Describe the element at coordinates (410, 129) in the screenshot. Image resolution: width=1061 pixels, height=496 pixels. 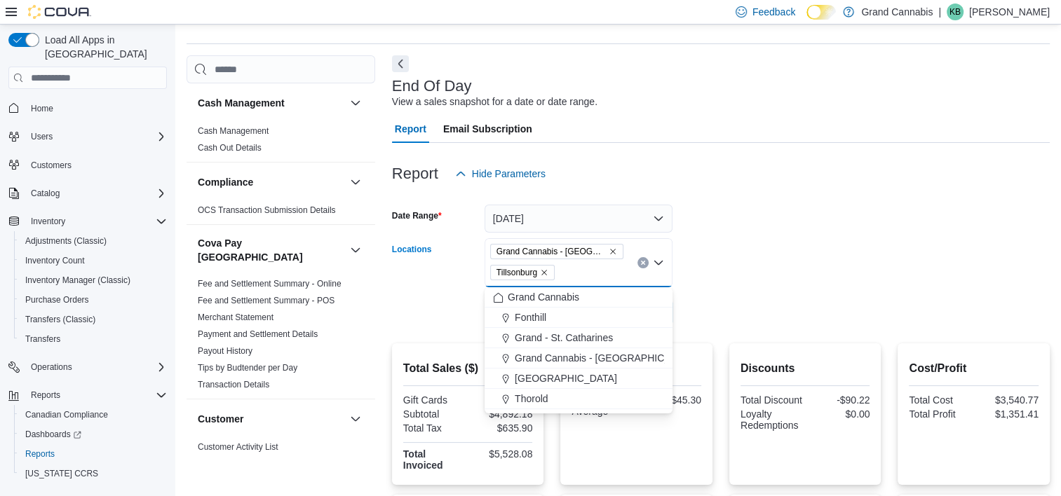
I see `span: Report` at that location.